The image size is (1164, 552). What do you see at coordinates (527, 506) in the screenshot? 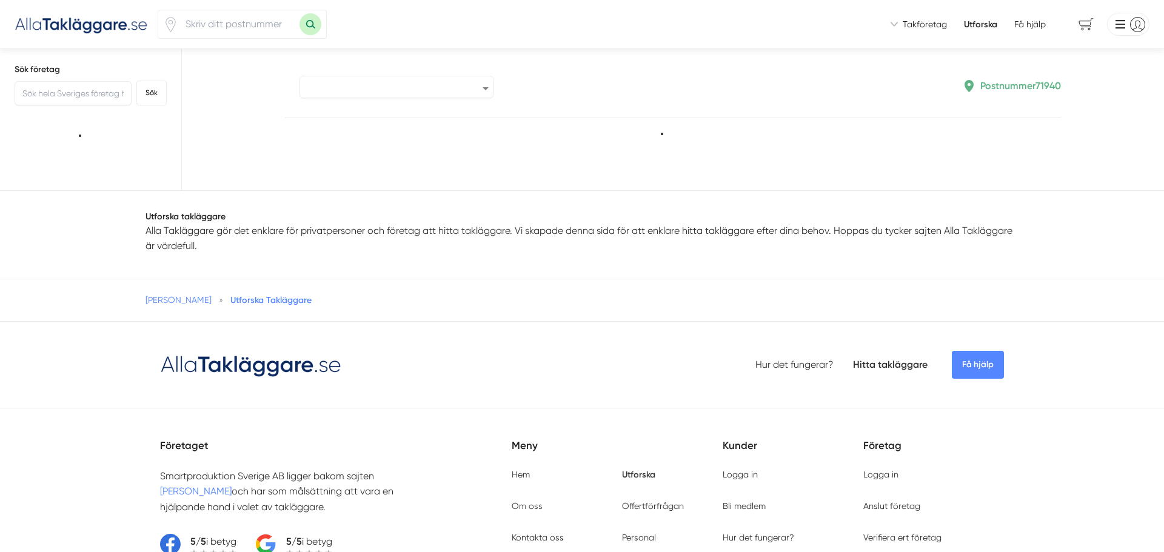
I see `a: Om oss` at bounding box center [527, 506].